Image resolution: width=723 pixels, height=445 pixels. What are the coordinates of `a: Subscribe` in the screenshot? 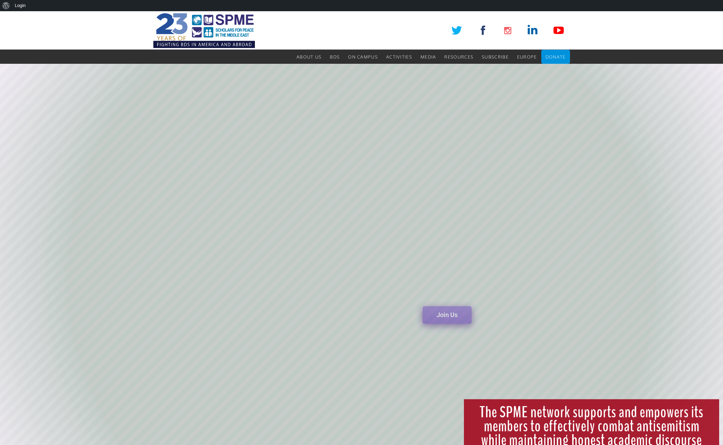 It's located at (495, 57).